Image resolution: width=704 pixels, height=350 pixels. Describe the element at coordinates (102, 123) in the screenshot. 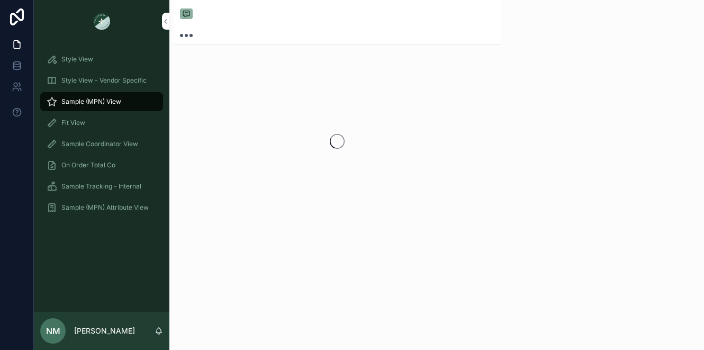

I see `a: Fit View` at that location.